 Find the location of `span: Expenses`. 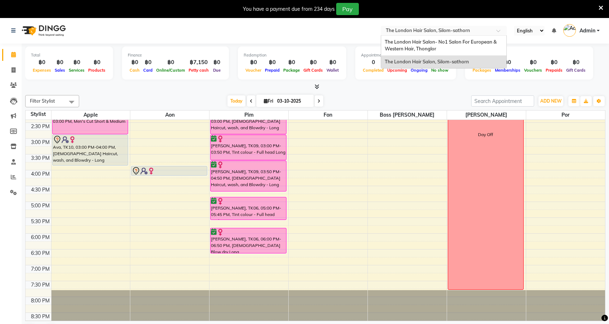

span: Expenses is located at coordinates (42, 70).